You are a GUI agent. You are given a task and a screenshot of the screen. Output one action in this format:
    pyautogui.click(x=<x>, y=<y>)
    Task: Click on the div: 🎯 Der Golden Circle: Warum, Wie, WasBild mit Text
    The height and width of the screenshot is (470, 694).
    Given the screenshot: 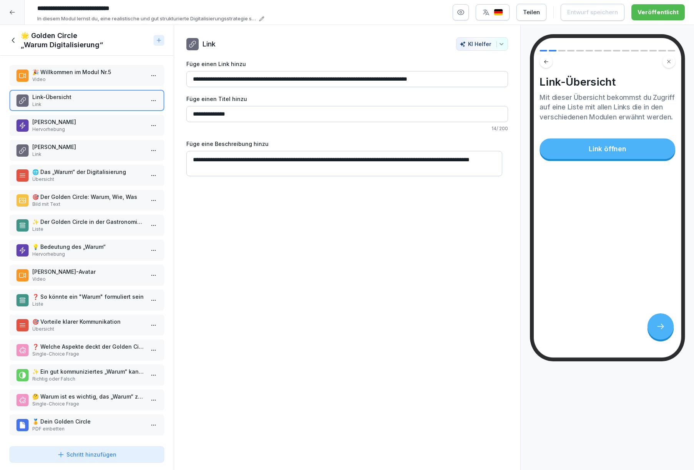 What is the action you would take?
    pyautogui.click(x=87, y=200)
    